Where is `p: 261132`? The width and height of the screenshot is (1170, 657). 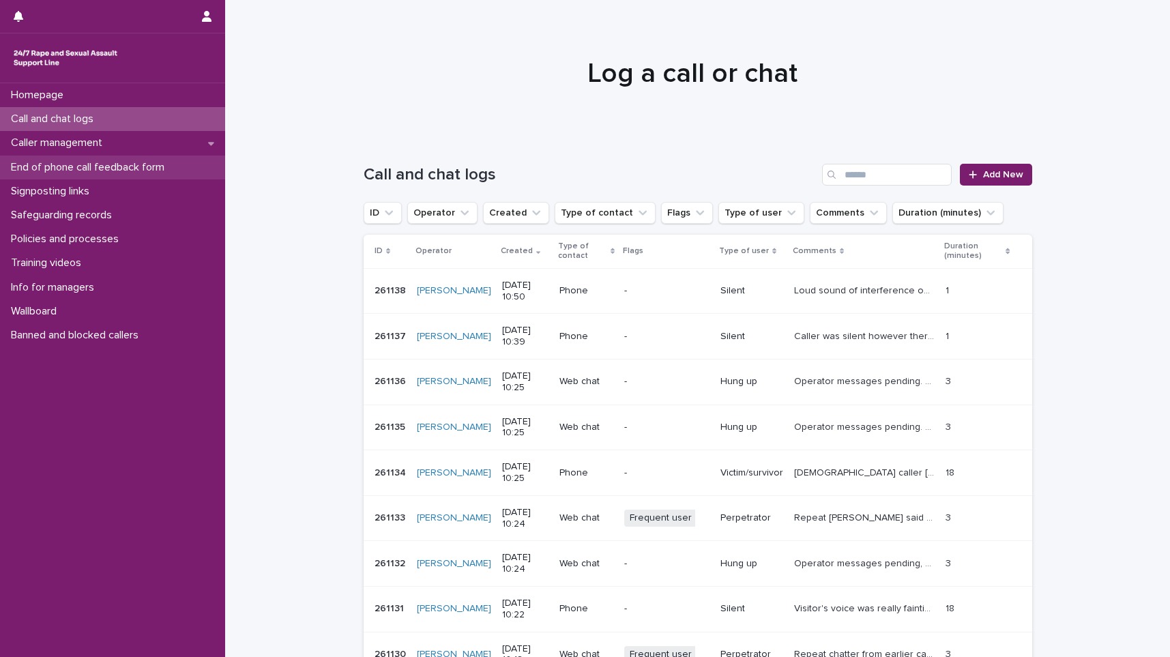
p: 261132 is located at coordinates (391, 562).